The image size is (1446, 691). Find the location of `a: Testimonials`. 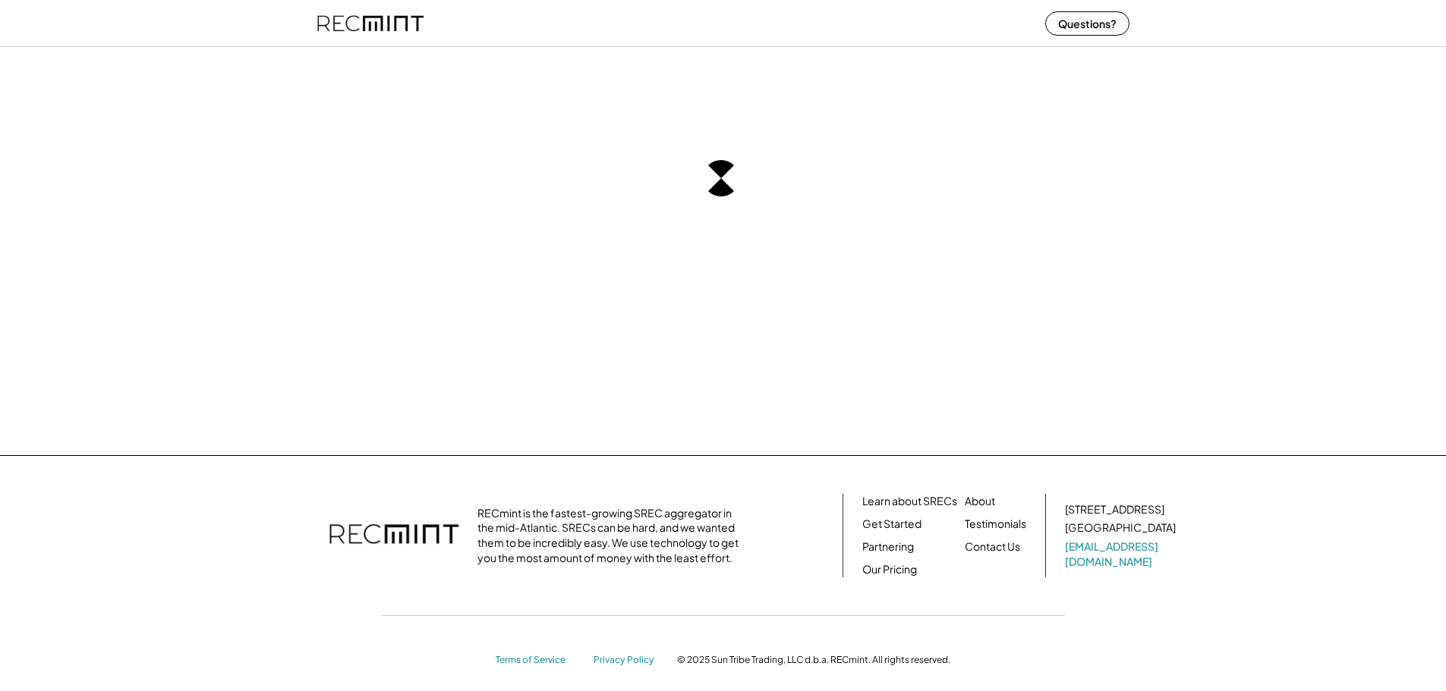

a: Testimonials is located at coordinates (995, 524).